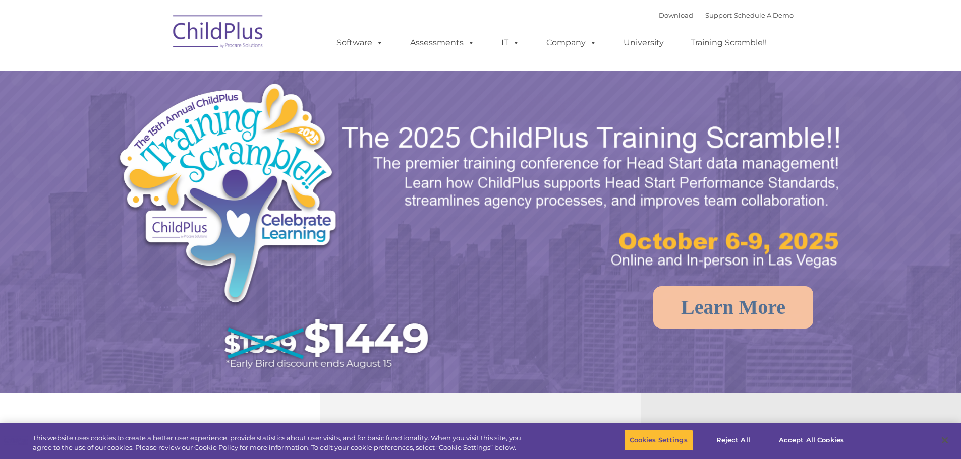 Image resolution: width=961 pixels, height=459 pixels. Describe the element at coordinates (360, 43) in the screenshot. I see `a: Software` at that location.